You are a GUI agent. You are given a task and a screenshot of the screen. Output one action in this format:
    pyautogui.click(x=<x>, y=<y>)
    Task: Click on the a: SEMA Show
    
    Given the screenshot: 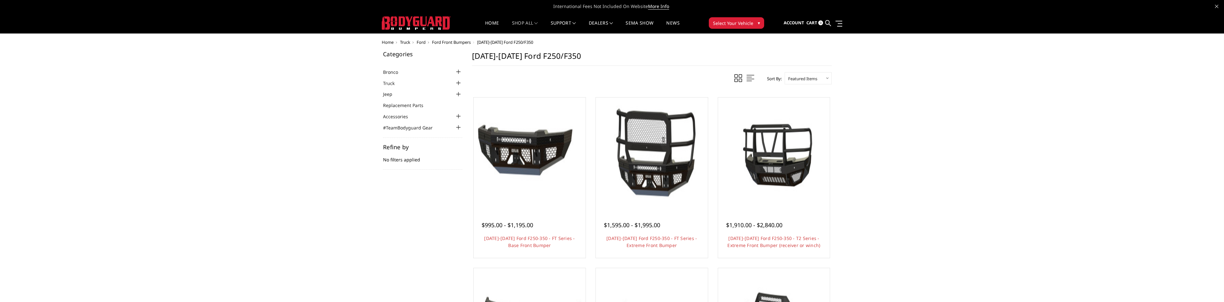 What is the action you would take?
    pyautogui.click(x=639, y=27)
    